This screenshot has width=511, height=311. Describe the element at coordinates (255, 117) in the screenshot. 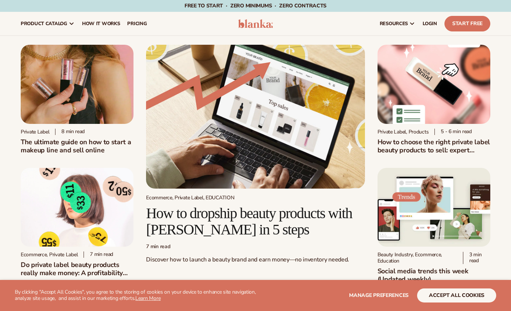

I see `img: Growing money with ecommerce` at that location.